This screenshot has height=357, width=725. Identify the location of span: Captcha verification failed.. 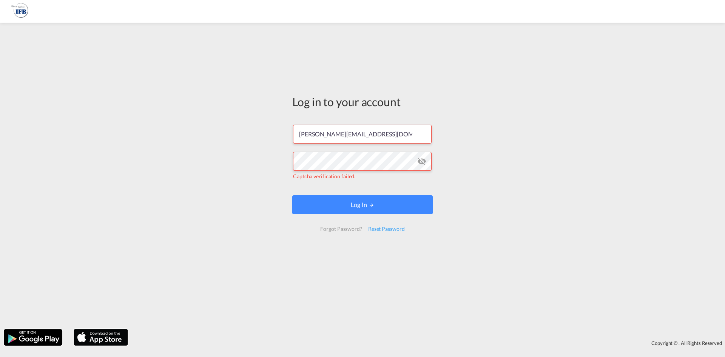
(324, 176).